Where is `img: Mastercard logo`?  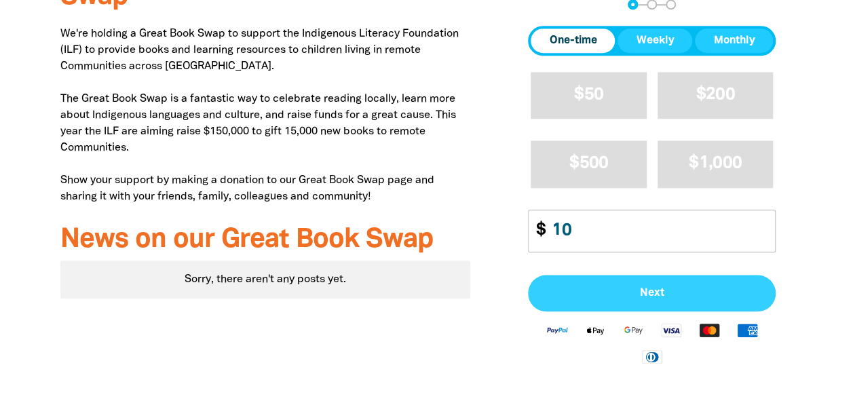 img: Mastercard logo is located at coordinates (709, 330).